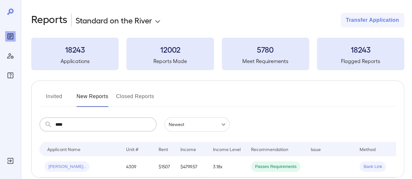  I want to click on td: $4799.57, so click(191, 167).